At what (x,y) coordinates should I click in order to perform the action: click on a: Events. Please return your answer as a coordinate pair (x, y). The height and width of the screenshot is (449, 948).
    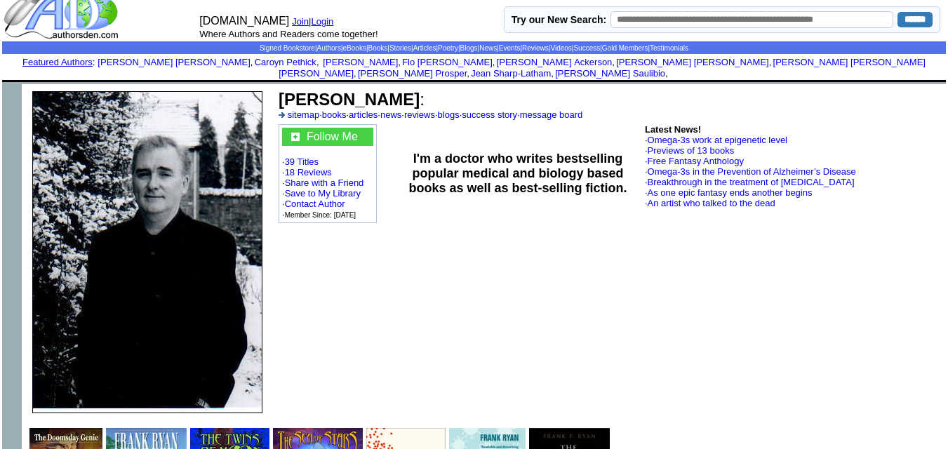
    Looking at the image, I should click on (510, 48).